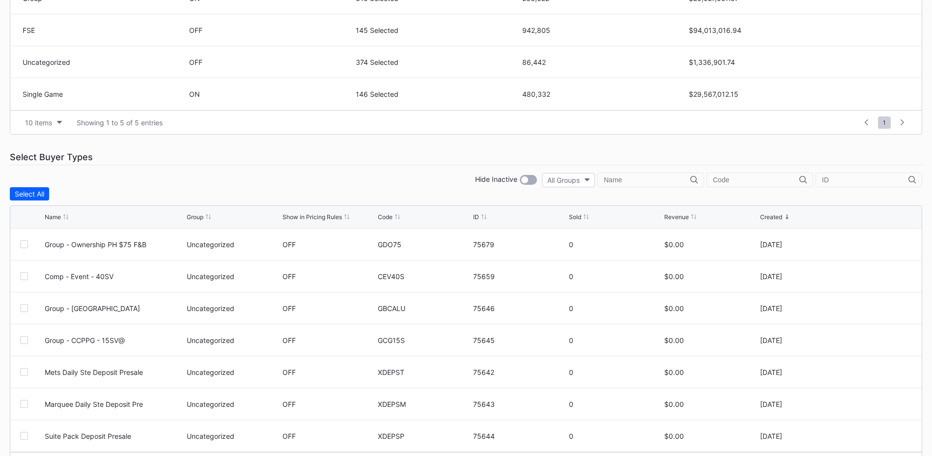 This screenshot has height=456, width=932. What do you see at coordinates (564, 180) in the screenshot?
I see `div: All Groups` at bounding box center [564, 180].